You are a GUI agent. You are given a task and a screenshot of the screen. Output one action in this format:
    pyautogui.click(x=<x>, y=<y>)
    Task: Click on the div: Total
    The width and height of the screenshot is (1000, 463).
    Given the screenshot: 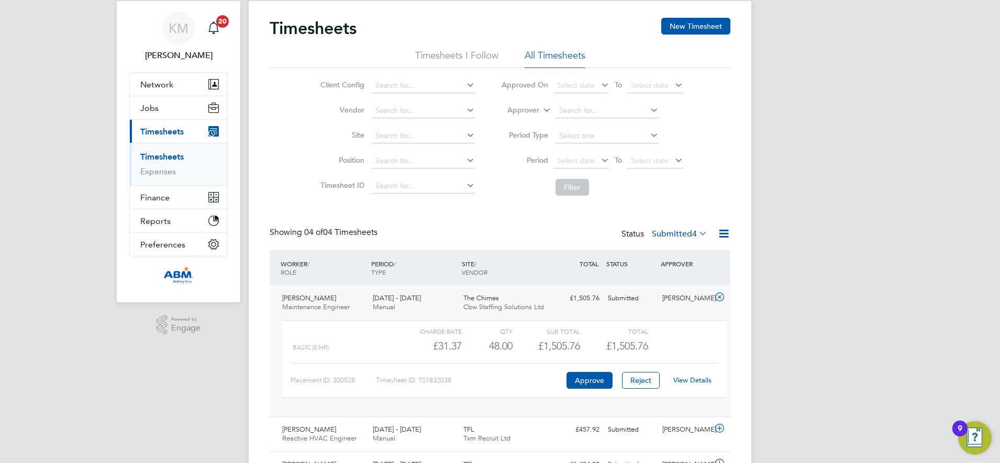 What is the action you would take?
    pyautogui.click(x=614, y=331)
    